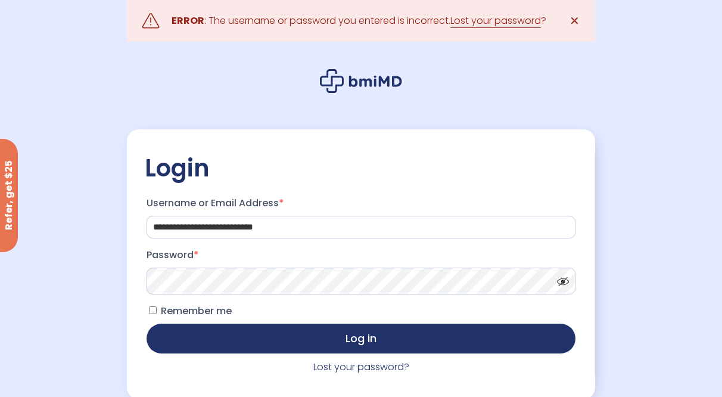  I want to click on strong: ERROR, so click(188, 20).